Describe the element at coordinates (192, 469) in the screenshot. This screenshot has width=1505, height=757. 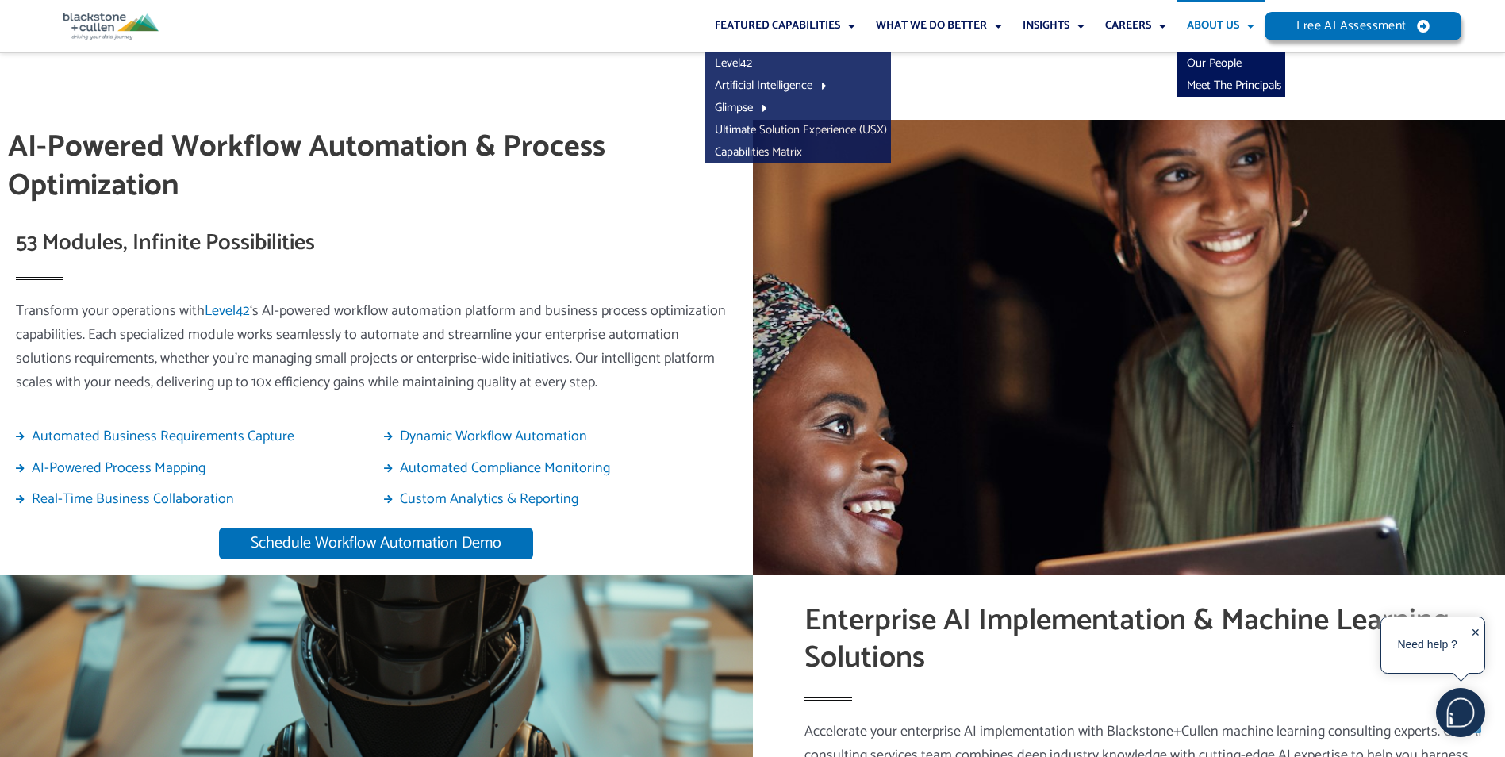
I see `a: AI-Powered Process Mapping` at that location.